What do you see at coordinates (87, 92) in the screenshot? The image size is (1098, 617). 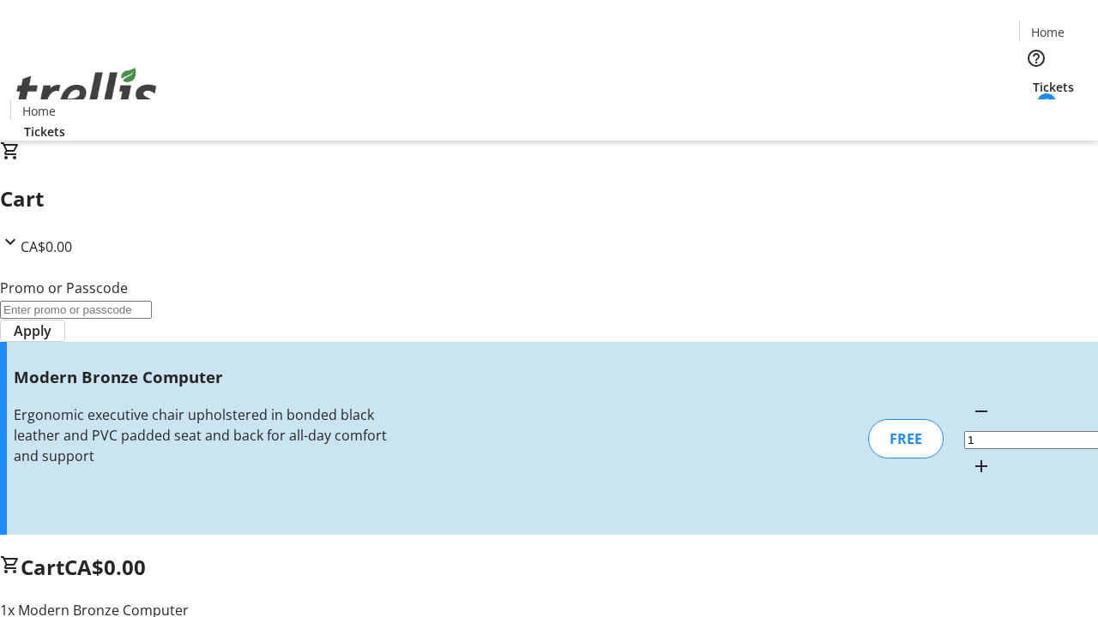 I see `img: Orient E2E Organization nWDaEk39cF's Logo` at bounding box center [87, 92].